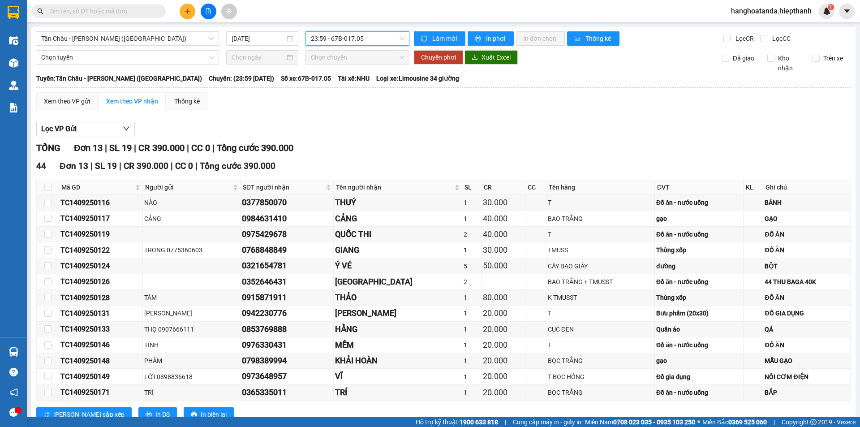 The width and height of the screenshot is (860, 427). Describe the element at coordinates (806, 329) in the screenshot. I see `div: QÁ` at that location.